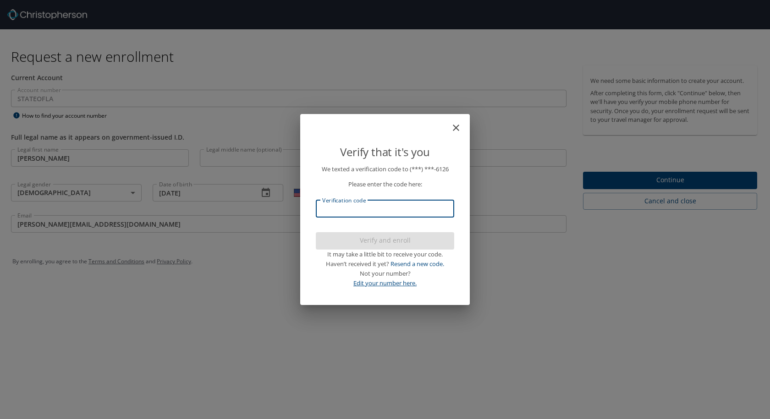 This screenshot has height=419, width=770. Describe the element at coordinates (460, 123) in the screenshot. I see `button: close` at that location.